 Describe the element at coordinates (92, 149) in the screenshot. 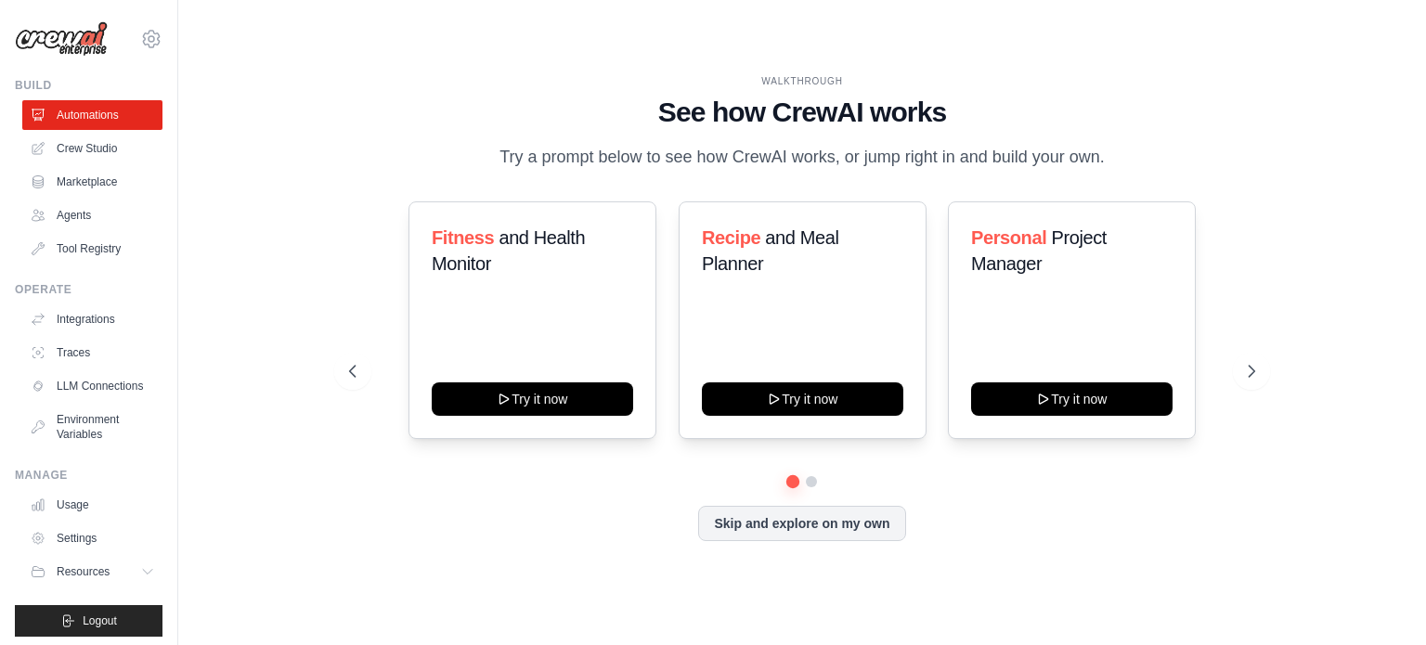

I see `a: Crew Studio` at that location.